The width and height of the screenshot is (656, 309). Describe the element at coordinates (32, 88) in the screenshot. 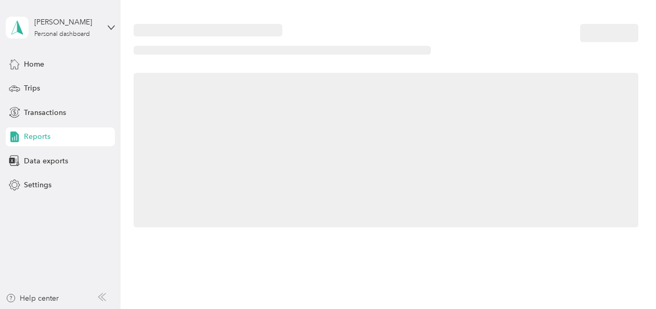

I see `span: Trips` at that location.